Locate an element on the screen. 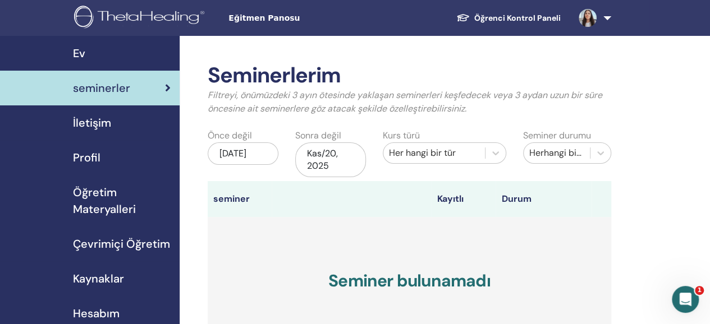 The height and width of the screenshot is (324, 710). h2: Seminerlerim is located at coordinates (409, 76).